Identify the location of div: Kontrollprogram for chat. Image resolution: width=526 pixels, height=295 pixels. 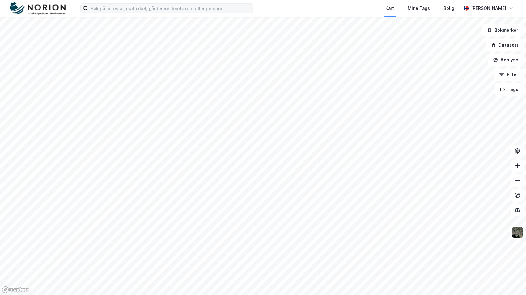
(510, 280).